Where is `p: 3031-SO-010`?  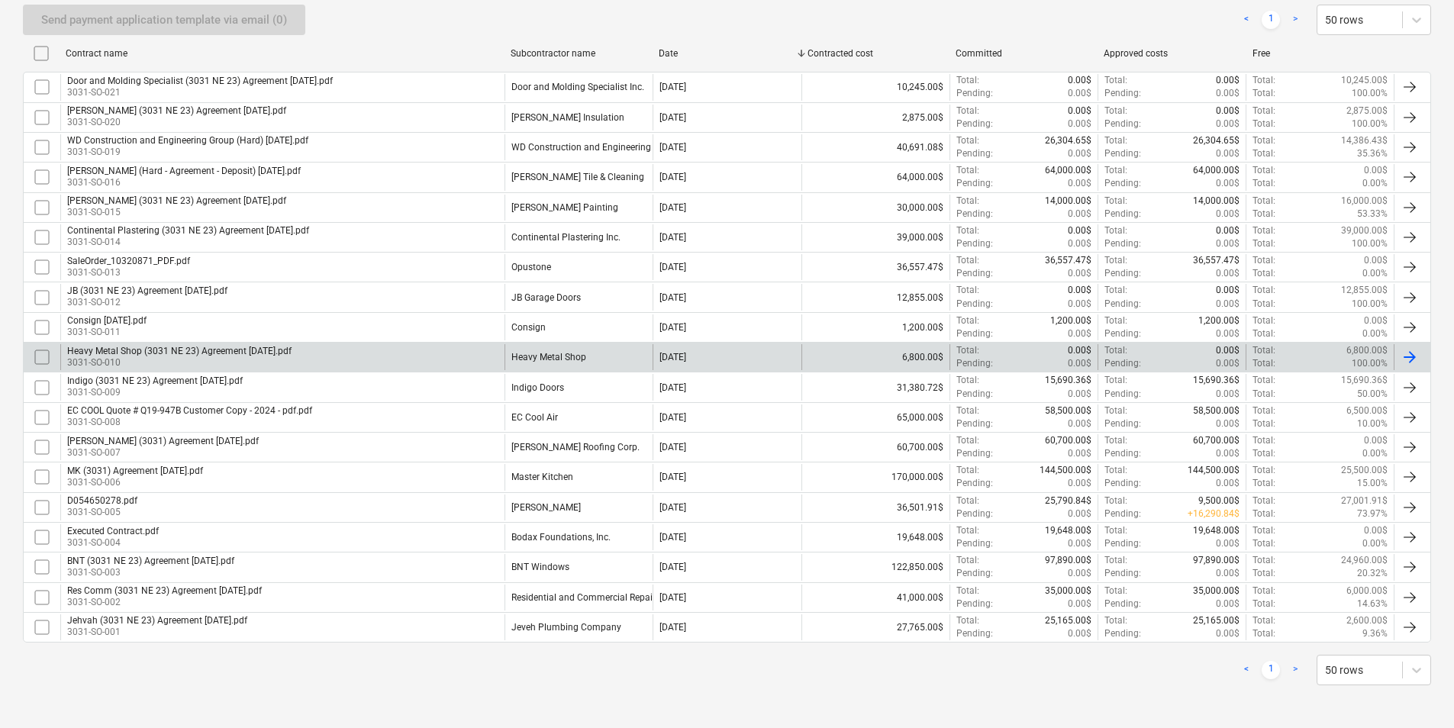
p: 3031-SO-010 is located at coordinates (179, 363).